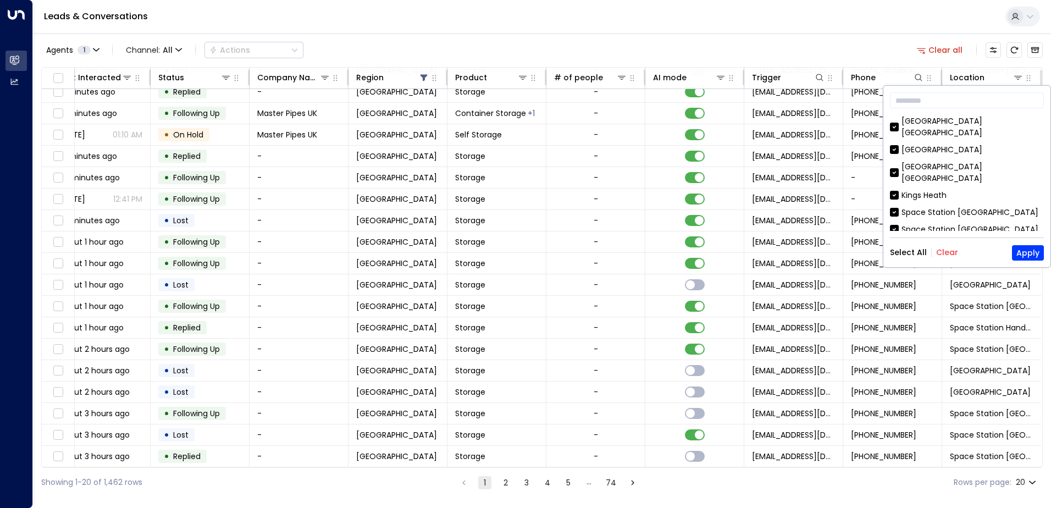  I want to click on span: 27 minutes ago, so click(90, 220).